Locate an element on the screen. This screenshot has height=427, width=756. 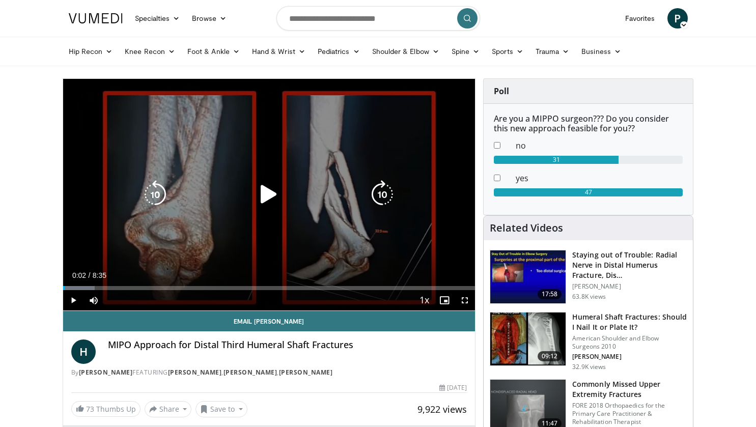
a: Browse is located at coordinates (209, 18).